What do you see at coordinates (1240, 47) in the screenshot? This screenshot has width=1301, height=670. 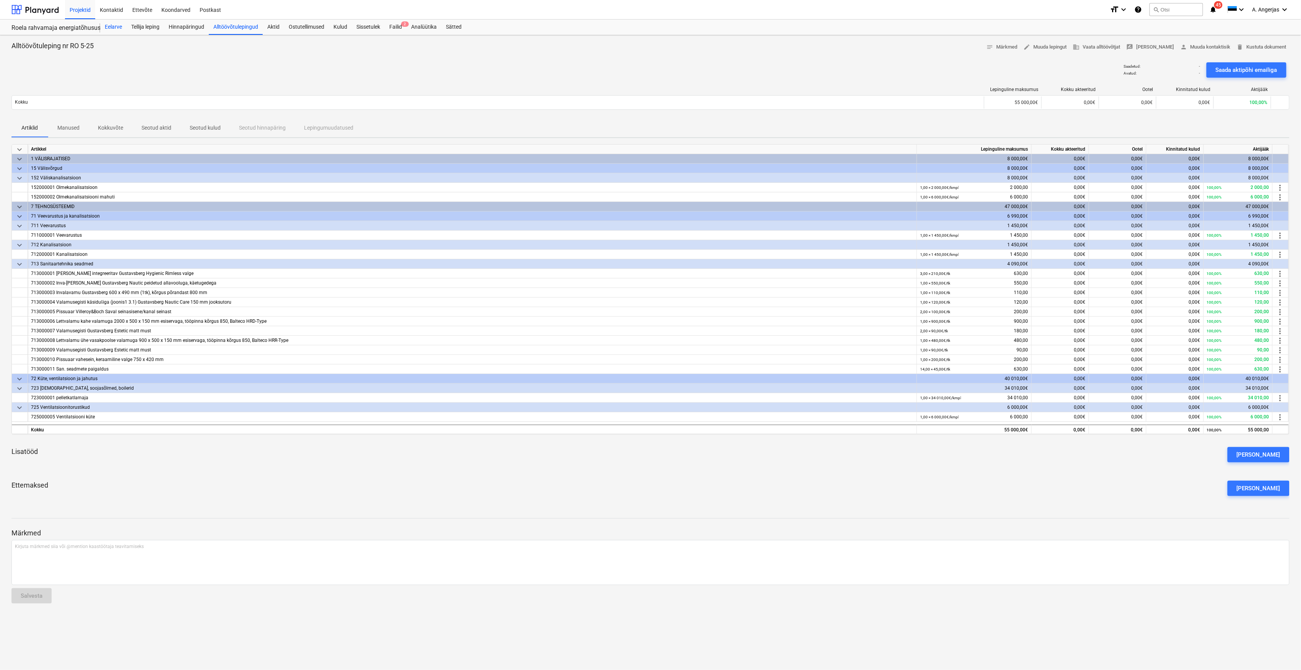 I see `span: delete` at bounding box center [1240, 47].